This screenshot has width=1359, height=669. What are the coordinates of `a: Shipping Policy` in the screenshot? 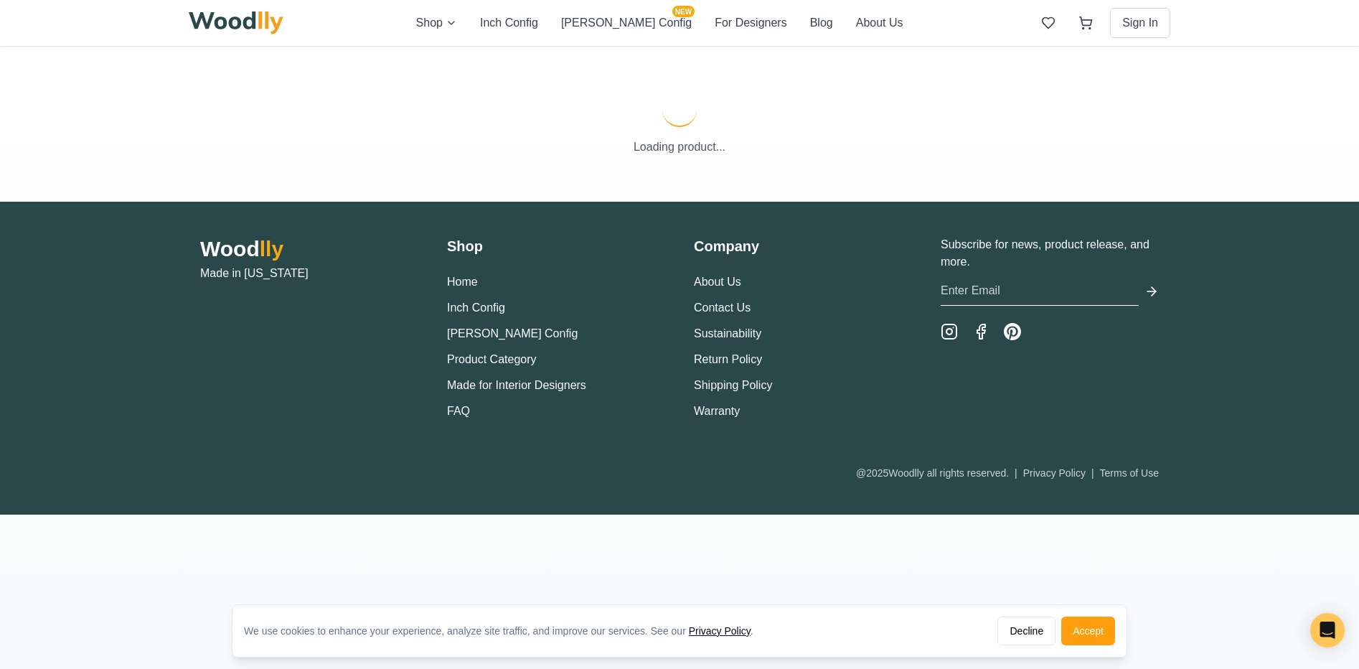 It's located at (733, 385).